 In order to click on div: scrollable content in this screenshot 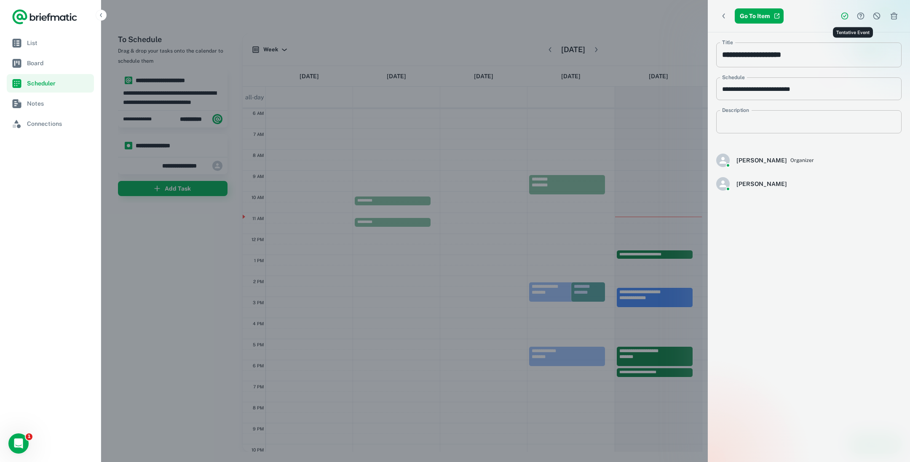, I will do `click(809, 247)`.